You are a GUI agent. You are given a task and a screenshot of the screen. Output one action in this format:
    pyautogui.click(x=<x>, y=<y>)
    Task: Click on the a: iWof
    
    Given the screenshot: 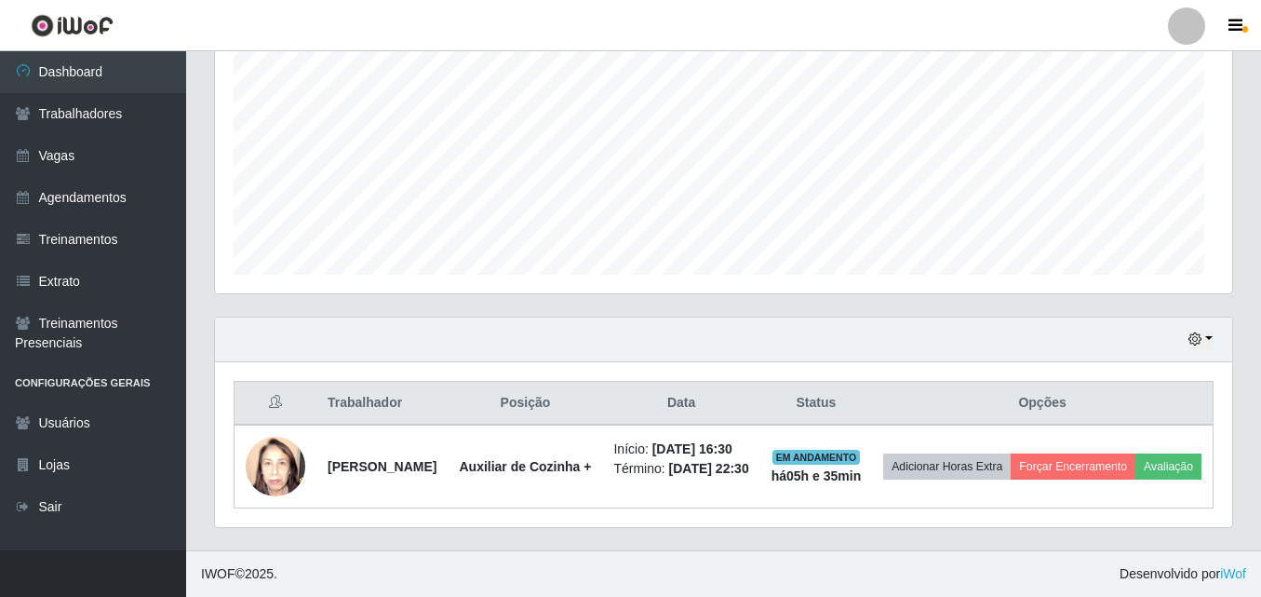 What is the action you would take?
    pyautogui.click(x=1234, y=573)
    